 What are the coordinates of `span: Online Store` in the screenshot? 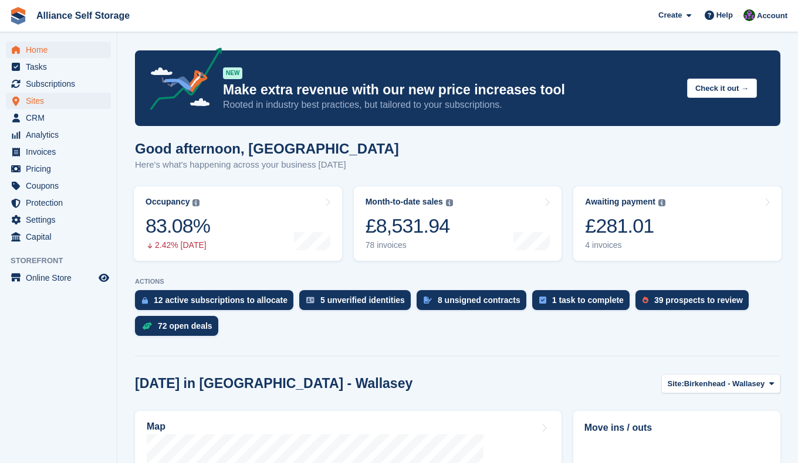 It's located at (61, 278).